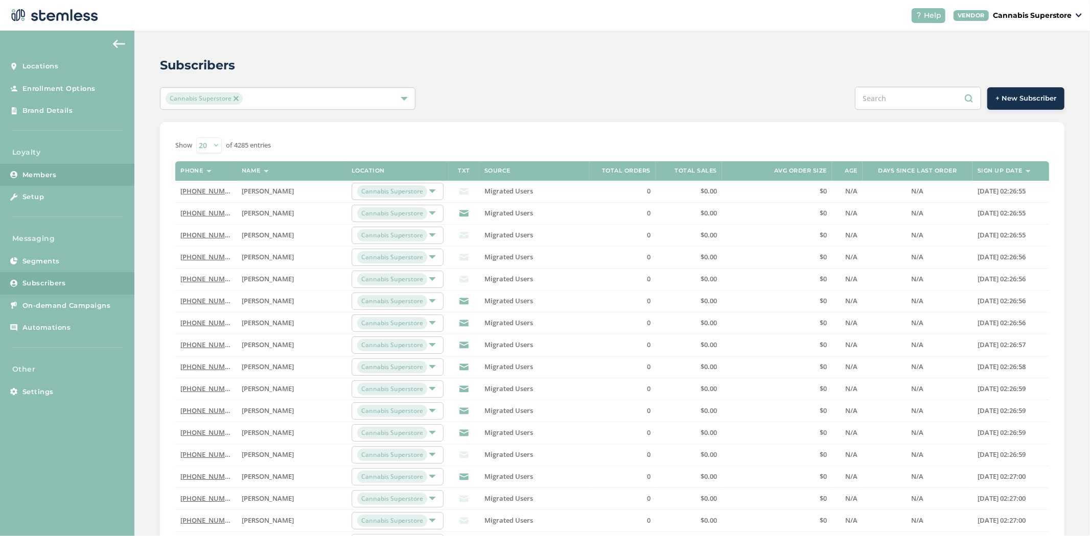  What do you see at coordinates (48, 111) in the screenshot?
I see `span: Brand Details` at bounding box center [48, 111].